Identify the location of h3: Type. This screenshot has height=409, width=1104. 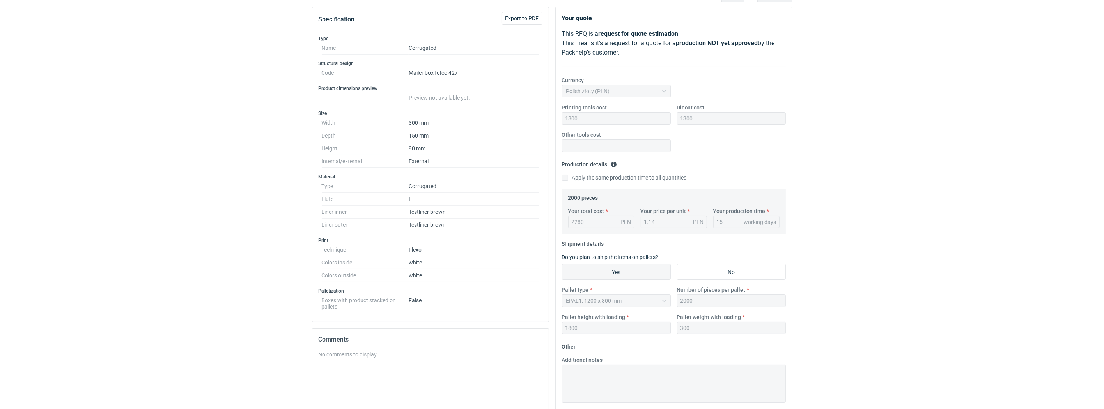
(431, 39).